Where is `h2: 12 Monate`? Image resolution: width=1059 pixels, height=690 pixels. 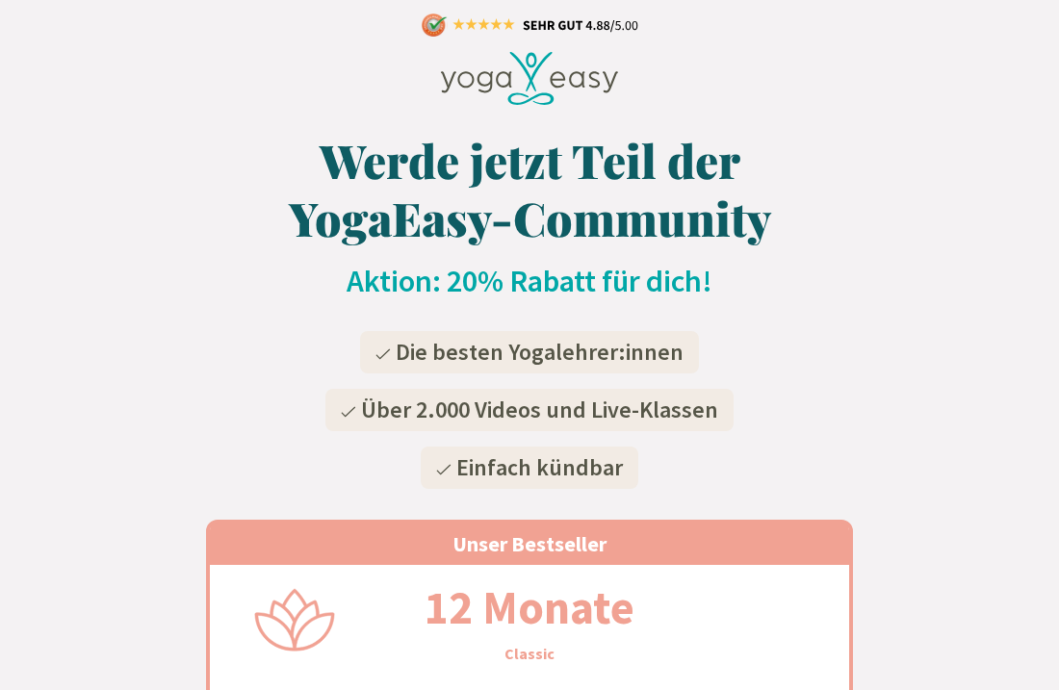 h2: 12 Monate is located at coordinates (529, 607).